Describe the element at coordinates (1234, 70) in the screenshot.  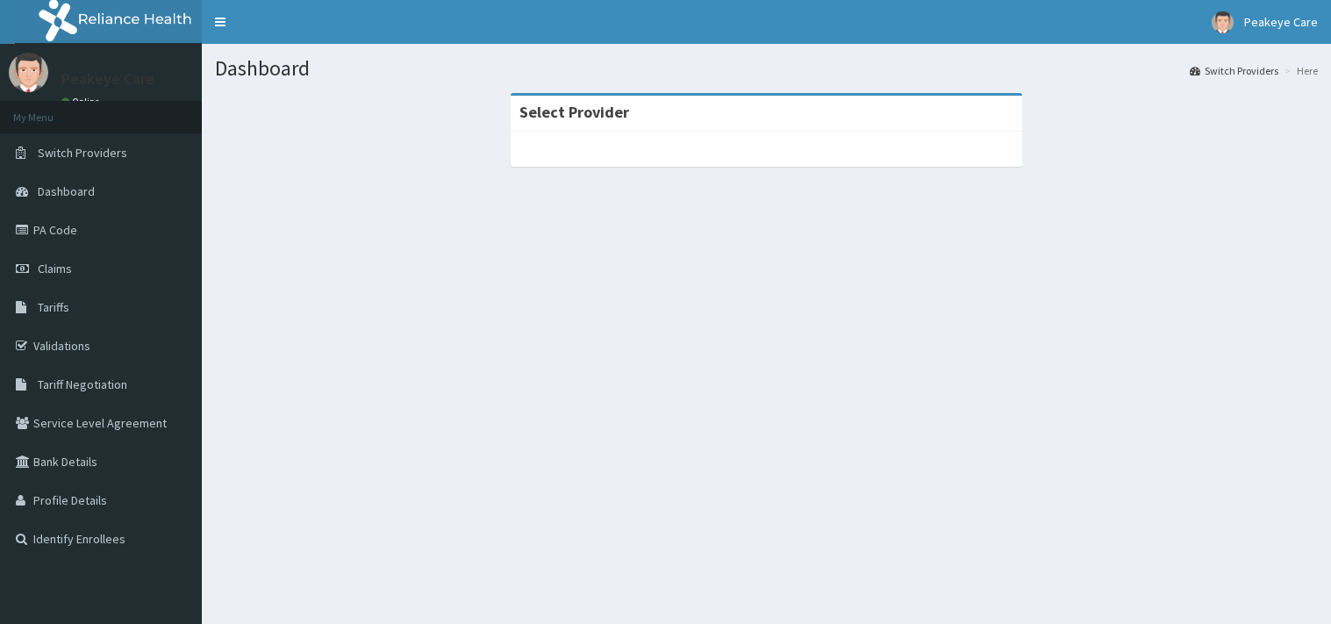
I see `a: Switch Providers` at that location.